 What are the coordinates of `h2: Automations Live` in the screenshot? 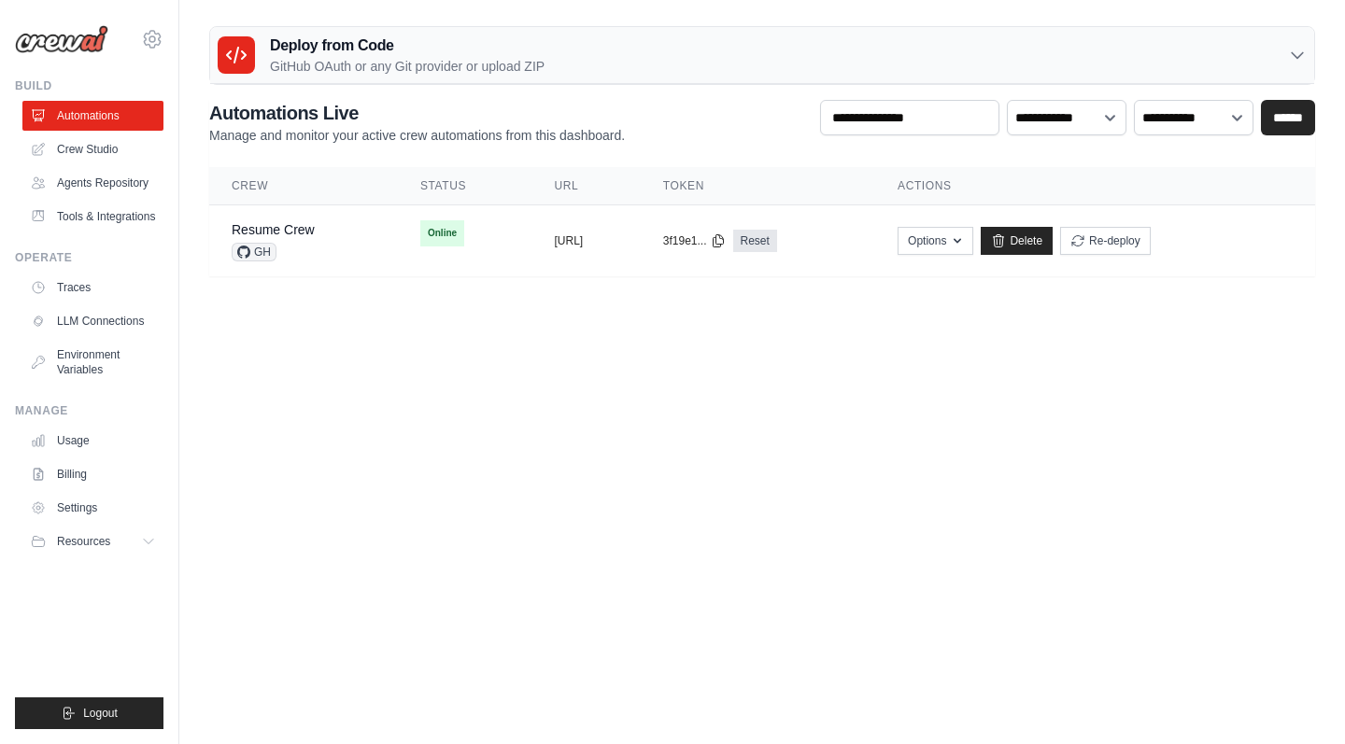 It's located at (417, 113).